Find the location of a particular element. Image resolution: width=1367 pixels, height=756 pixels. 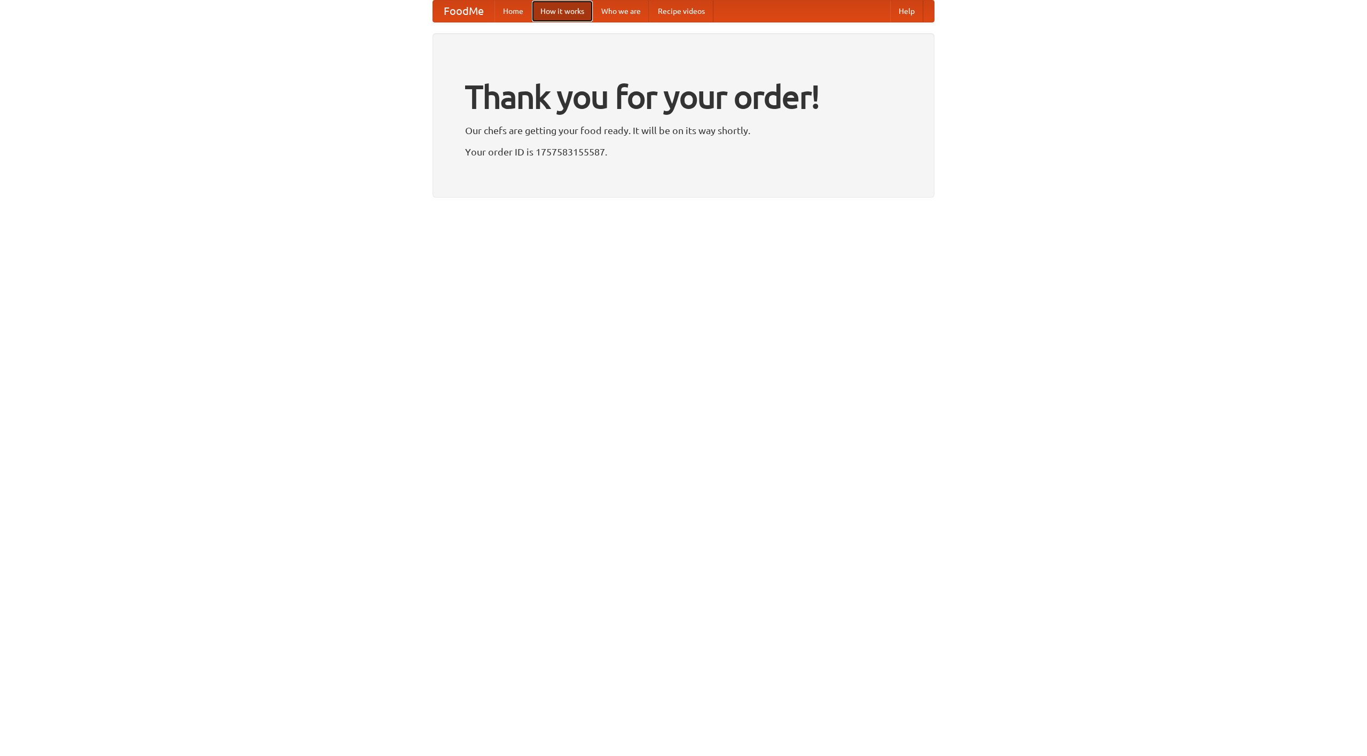

h1: Thank you for your order! is located at coordinates (684, 97).